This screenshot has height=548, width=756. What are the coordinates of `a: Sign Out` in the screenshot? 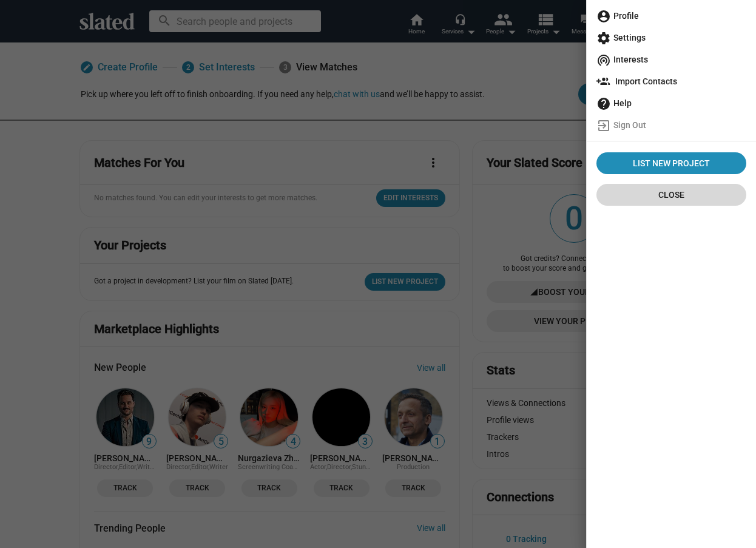 It's located at (671, 125).